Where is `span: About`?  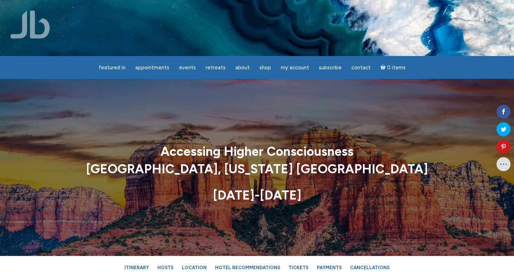 span: About is located at coordinates (242, 67).